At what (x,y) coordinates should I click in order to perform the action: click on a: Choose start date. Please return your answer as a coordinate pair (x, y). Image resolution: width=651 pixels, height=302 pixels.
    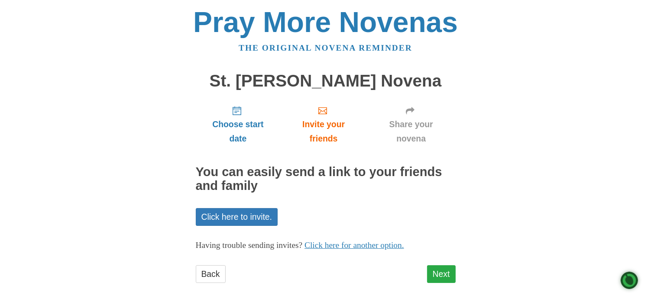
    Looking at the image, I should click on (238, 124).